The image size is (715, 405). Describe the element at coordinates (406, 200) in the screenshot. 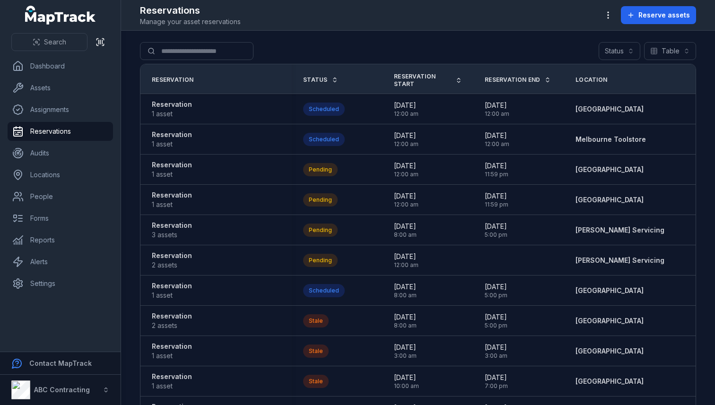

I see `time: 15/09/2025, 12:00:00 am` at that location.